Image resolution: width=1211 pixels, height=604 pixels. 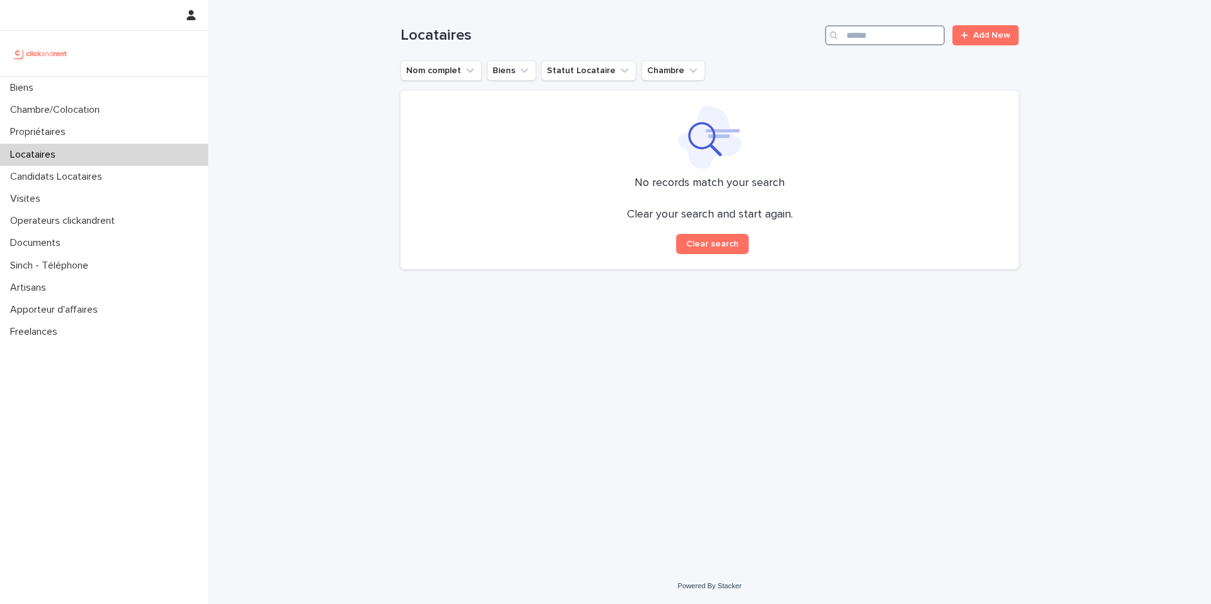 What do you see at coordinates (712, 244) in the screenshot?
I see `button: Clear search` at bounding box center [712, 244].